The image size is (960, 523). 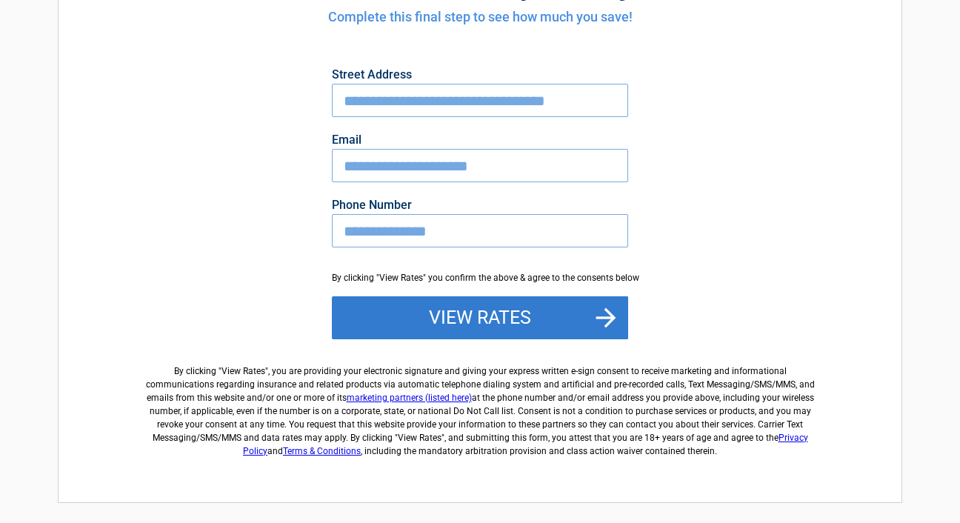 I want to click on a: marketing partners (listed here), so click(x=409, y=398).